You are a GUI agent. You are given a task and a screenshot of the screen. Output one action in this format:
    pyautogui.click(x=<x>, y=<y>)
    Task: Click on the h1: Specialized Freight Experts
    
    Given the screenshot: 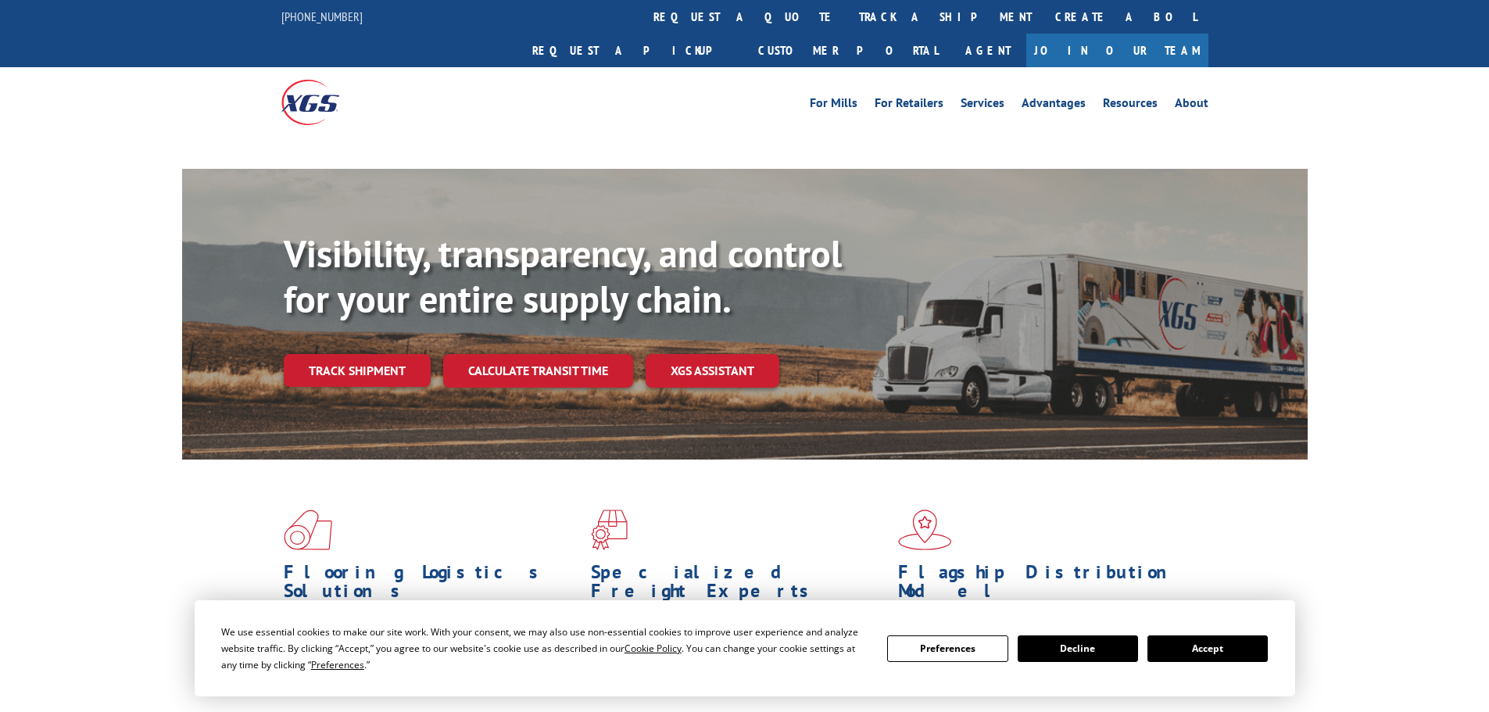 What is the action you would take?
    pyautogui.click(x=739, y=586)
    